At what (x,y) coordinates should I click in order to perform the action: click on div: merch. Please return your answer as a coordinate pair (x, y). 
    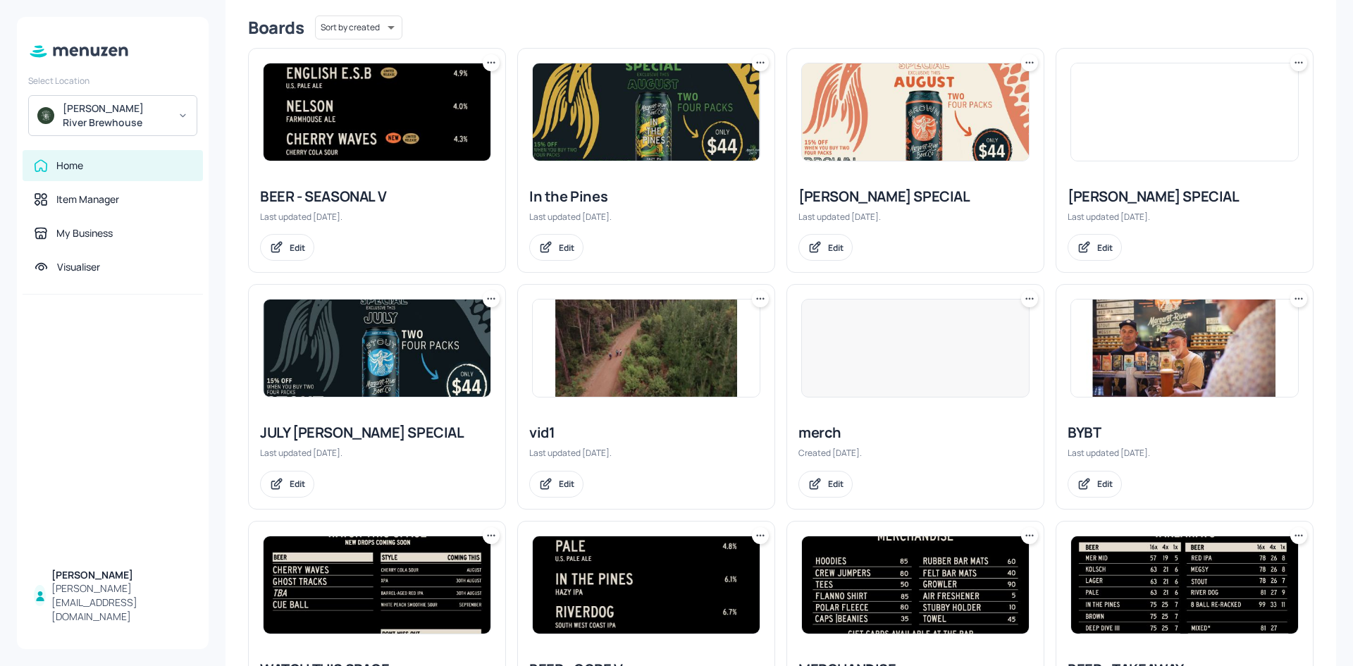
    Looking at the image, I should click on (916, 433).